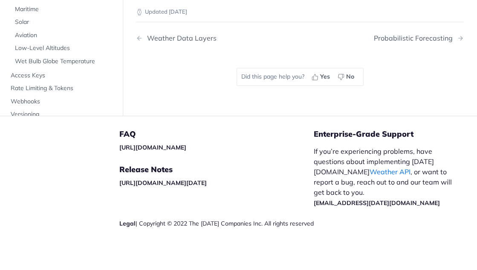 This screenshot has height=270, width=477. I want to click on a: Wet Bulb Globe Temperature, so click(64, 61).